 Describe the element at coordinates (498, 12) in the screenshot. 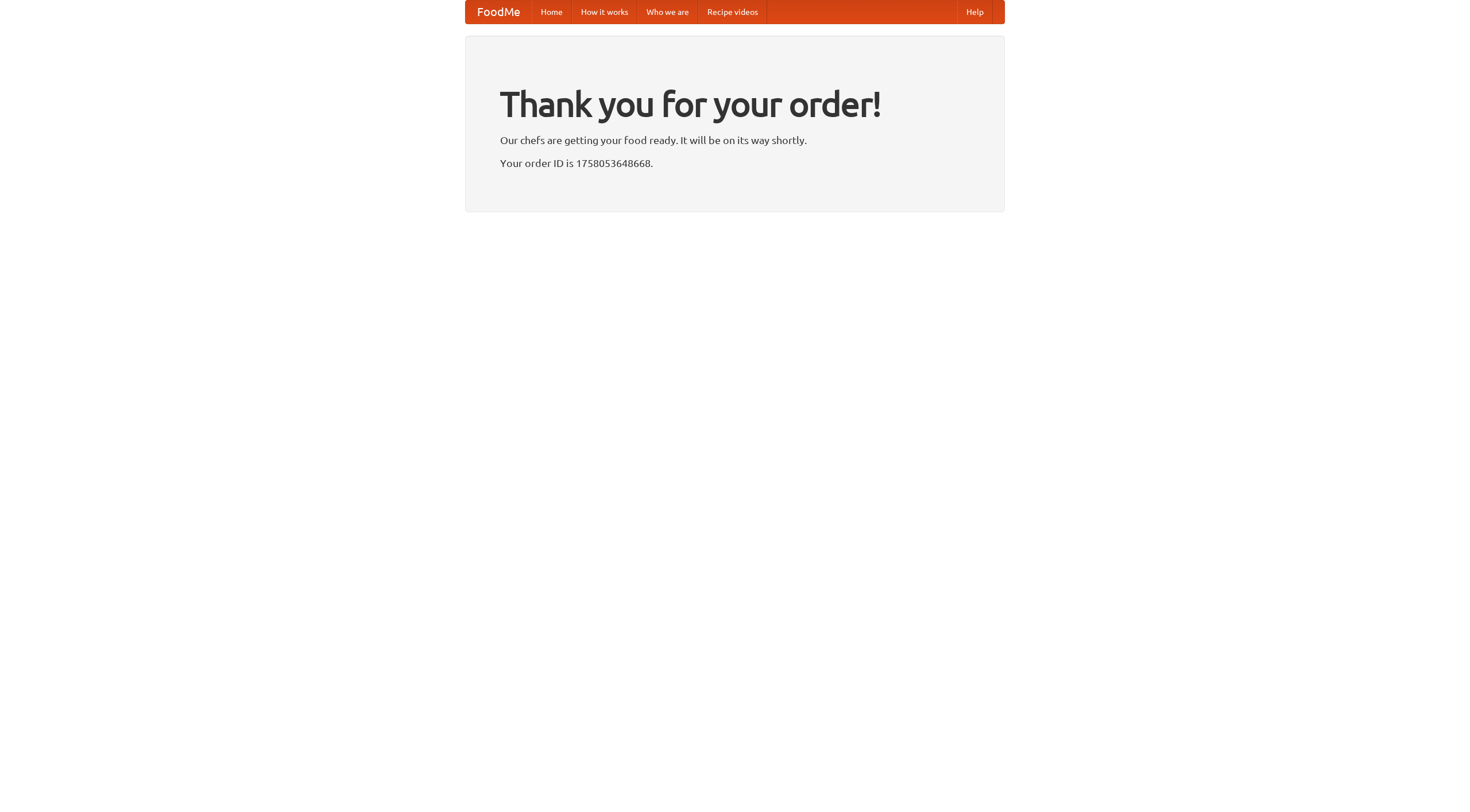

I see `a: FoodMe` at that location.